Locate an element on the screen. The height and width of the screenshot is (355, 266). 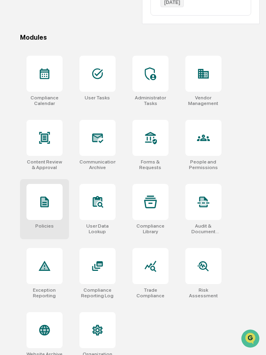
div: User Tasks is located at coordinates (97, 98).